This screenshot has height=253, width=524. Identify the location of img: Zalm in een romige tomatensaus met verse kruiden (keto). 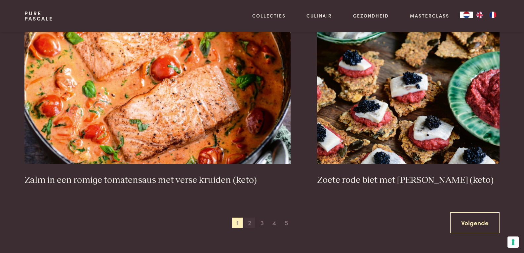
(157, 98).